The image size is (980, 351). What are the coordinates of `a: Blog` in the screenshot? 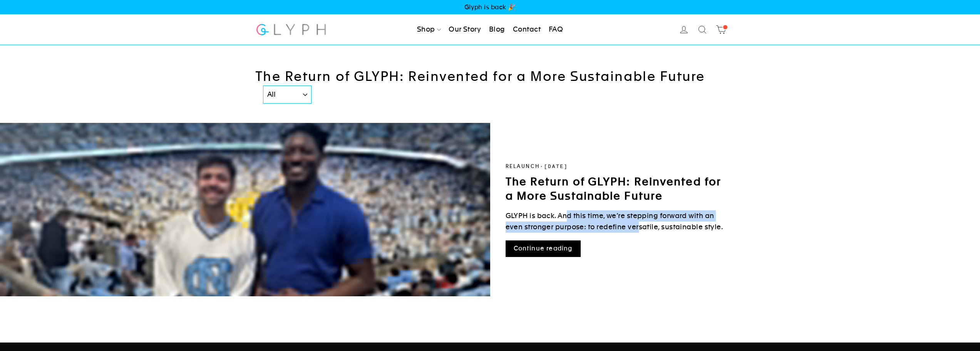 It's located at (497, 30).